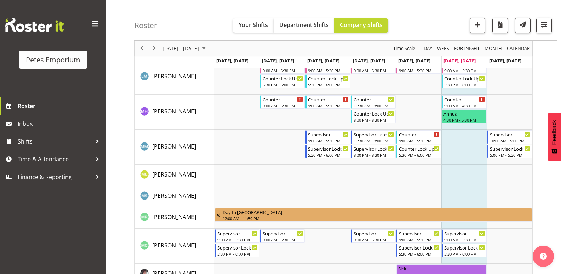 The width and height of the screenshot is (561, 274). Describe the element at coordinates (55, 141) in the screenshot. I see `span: Shifts` at that location.